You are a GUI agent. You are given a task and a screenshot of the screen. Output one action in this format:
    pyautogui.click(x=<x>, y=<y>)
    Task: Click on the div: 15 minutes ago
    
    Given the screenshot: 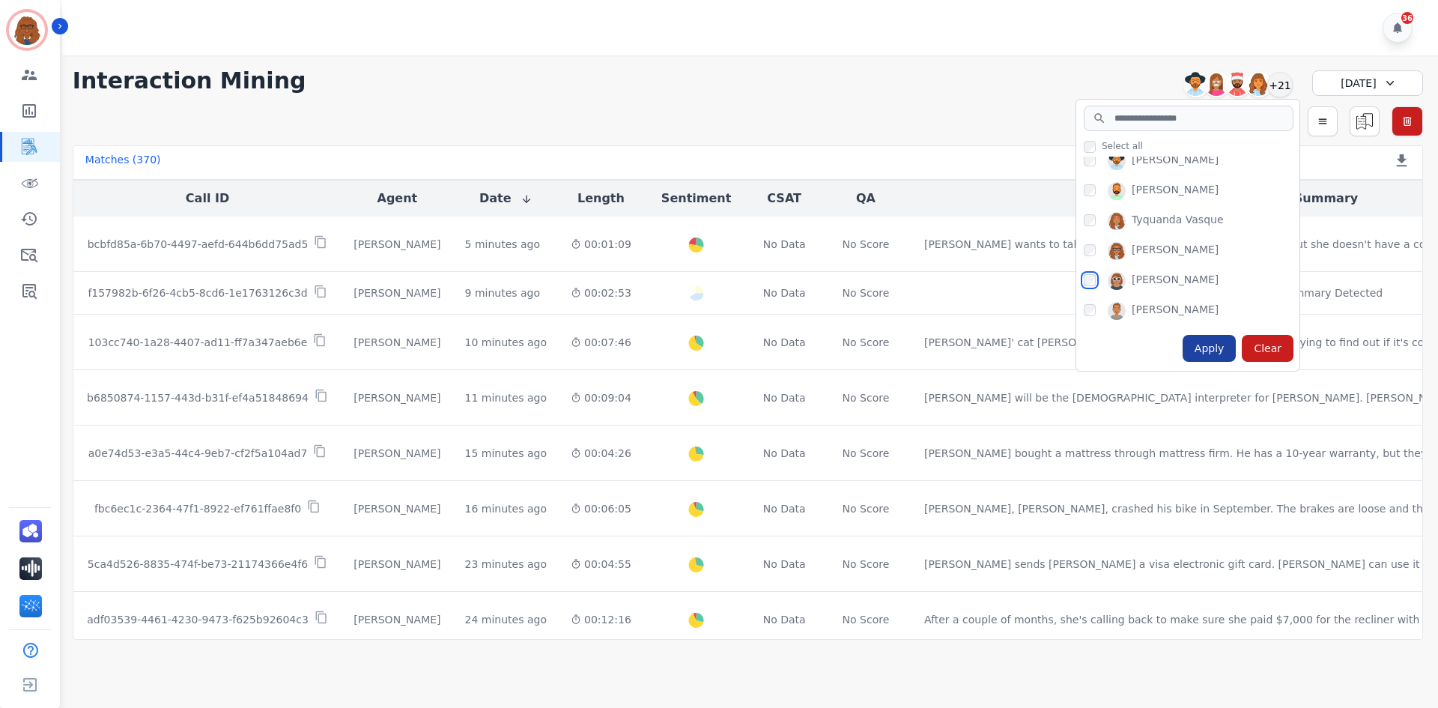 What is the action you would take?
    pyautogui.click(x=506, y=453)
    